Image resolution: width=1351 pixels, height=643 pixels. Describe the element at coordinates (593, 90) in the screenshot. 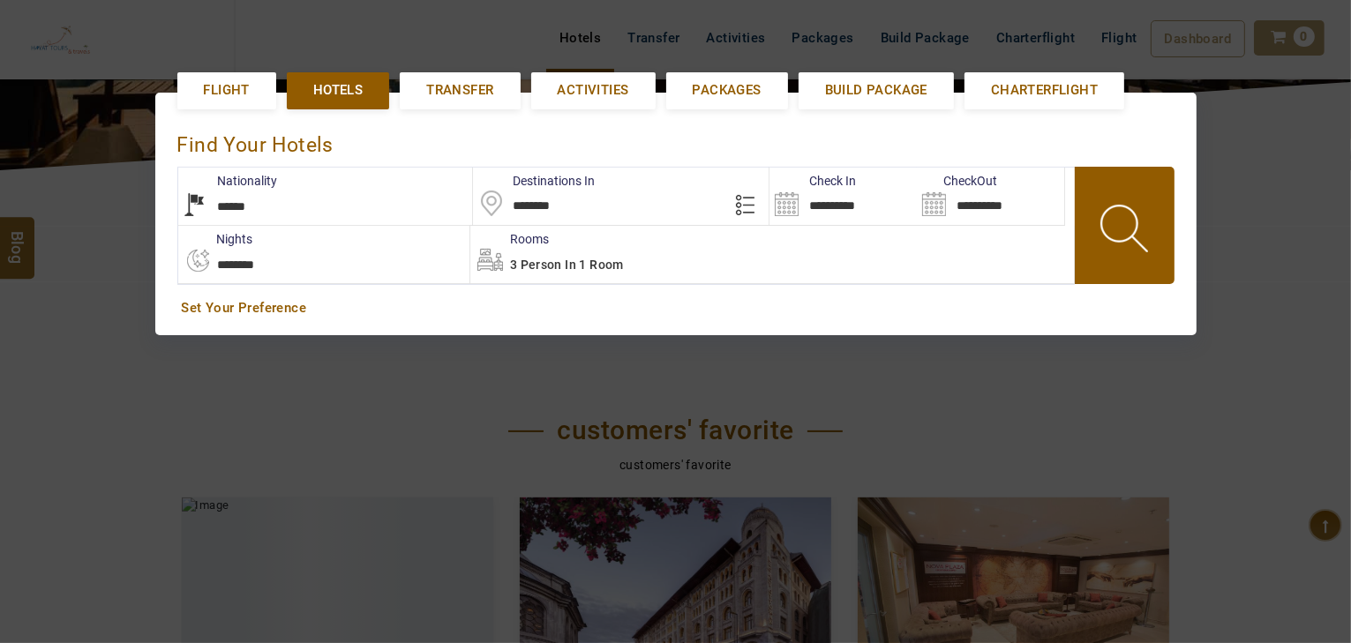

I see `span: Activities` at that location.